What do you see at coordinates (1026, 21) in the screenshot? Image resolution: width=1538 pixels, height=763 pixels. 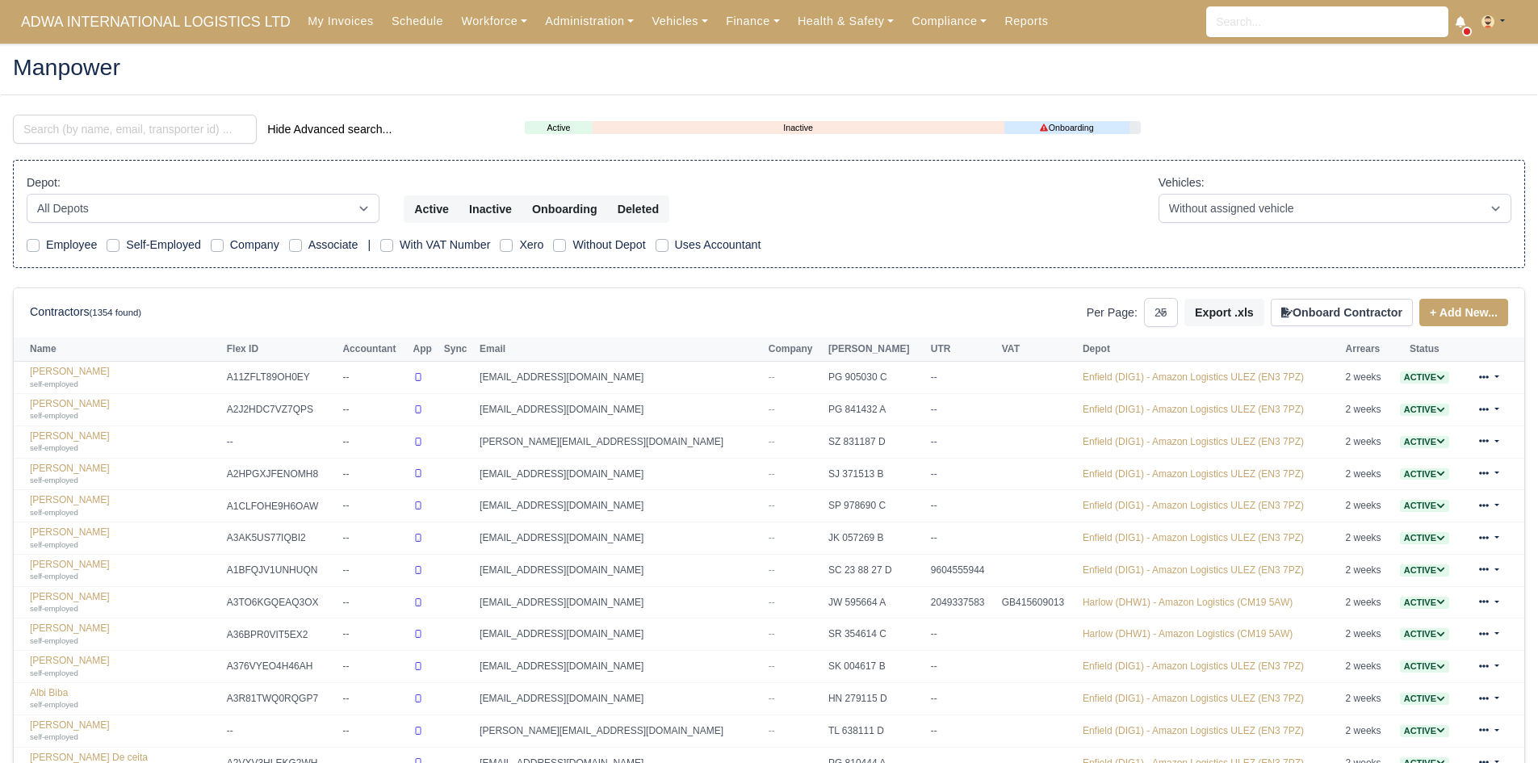 I see `a: Reports` at bounding box center [1026, 21].